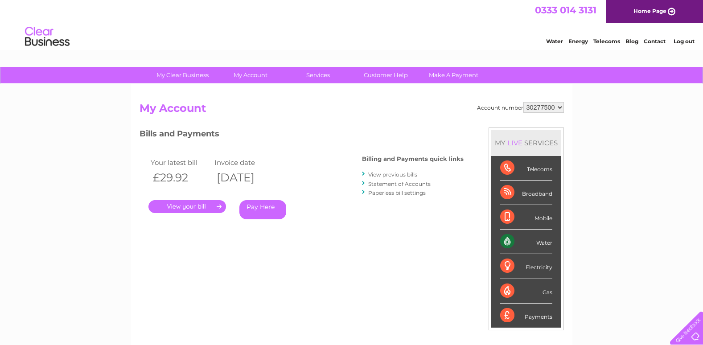 The width and height of the screenshot is (703, 345). What do you see at coordinates (318, 75) in the screenshot?
I see `a: Services` at bounding box center [318, 75].